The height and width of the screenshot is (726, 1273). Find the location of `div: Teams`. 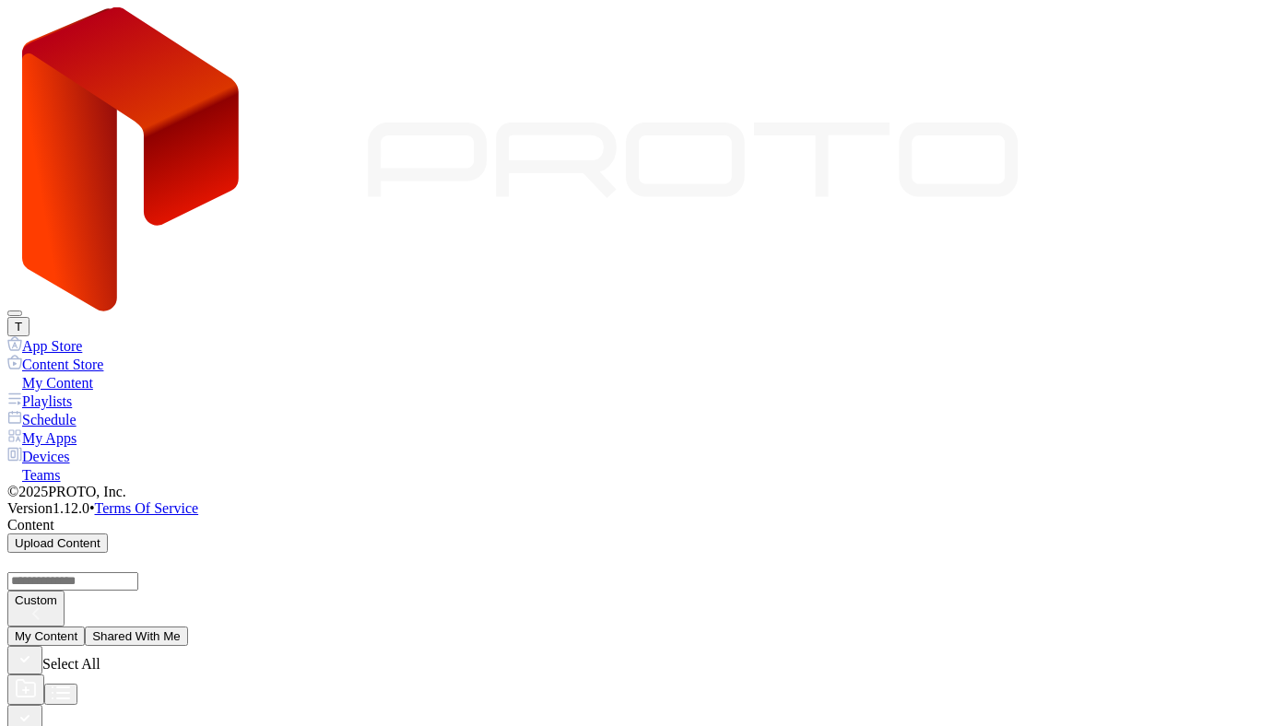

div: Teams is located at coordinates (636, 475).